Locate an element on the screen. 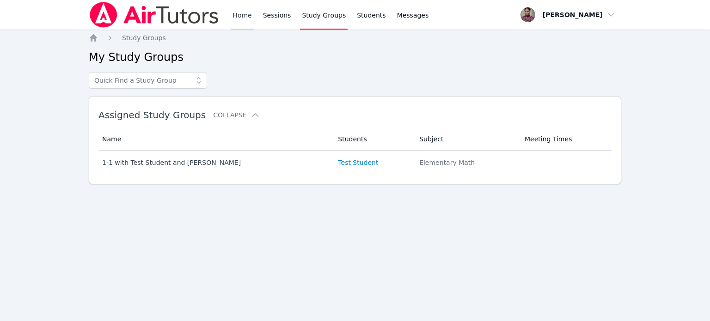 This screenshot has height=321, width=710. a: Test Student is located at coordinates (358, 163).